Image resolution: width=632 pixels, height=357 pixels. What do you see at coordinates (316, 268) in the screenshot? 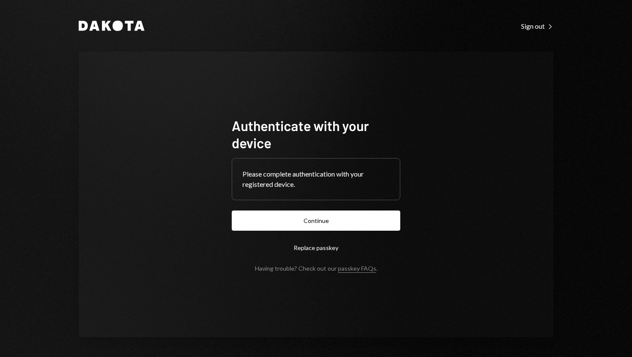
I see `div: Having trouble? Check out our .` at bounding box center [316, 268].